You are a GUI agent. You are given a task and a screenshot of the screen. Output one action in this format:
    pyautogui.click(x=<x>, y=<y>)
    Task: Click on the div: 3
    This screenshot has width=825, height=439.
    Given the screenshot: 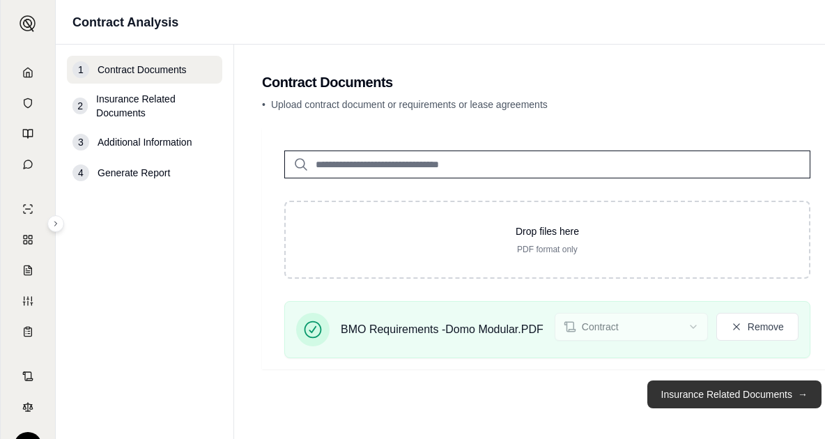 What is the action you would take?
    pyautogui.click(x=81, y=142)
    